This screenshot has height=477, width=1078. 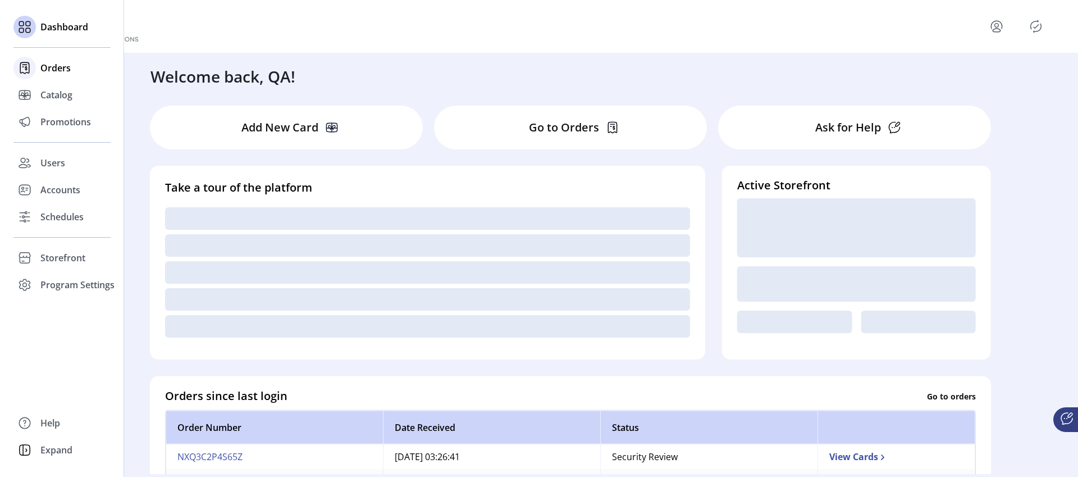 I want to click on td: View Cards, so click(x=896, y=456).